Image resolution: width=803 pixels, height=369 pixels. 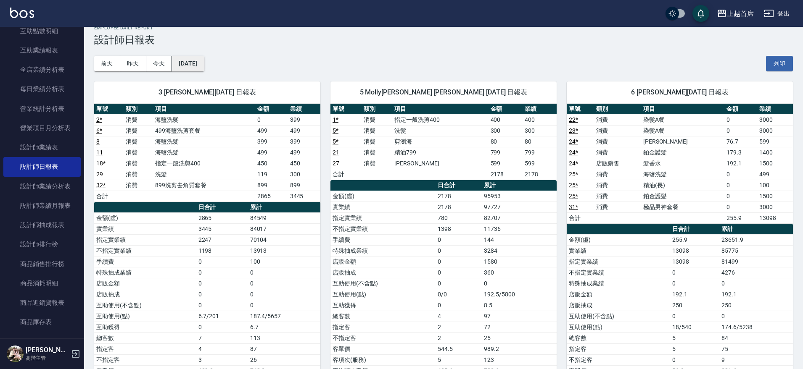 What do you see at coordinates (505, 153) in the screenshot?
I see `td: 799` at bounding box center [505, 153].